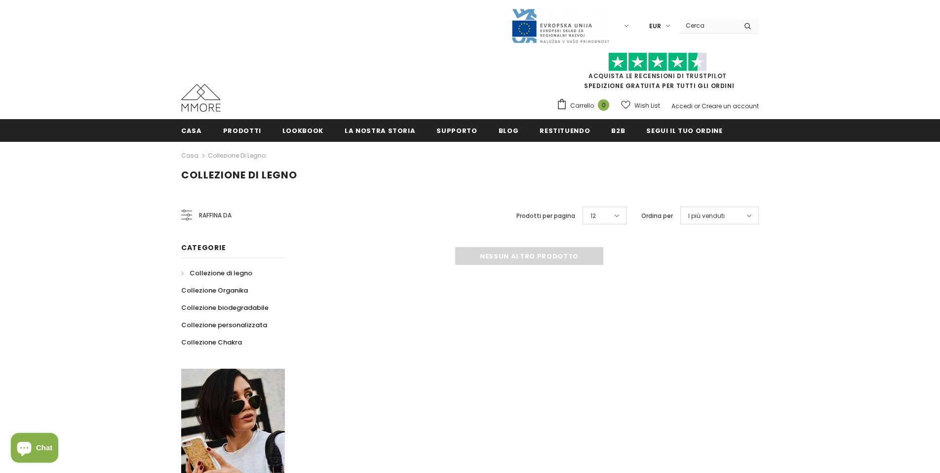  Describe the element at coordinates (224, 324) in the screenshot. I see `a: Collezione personalizzata` at that location.